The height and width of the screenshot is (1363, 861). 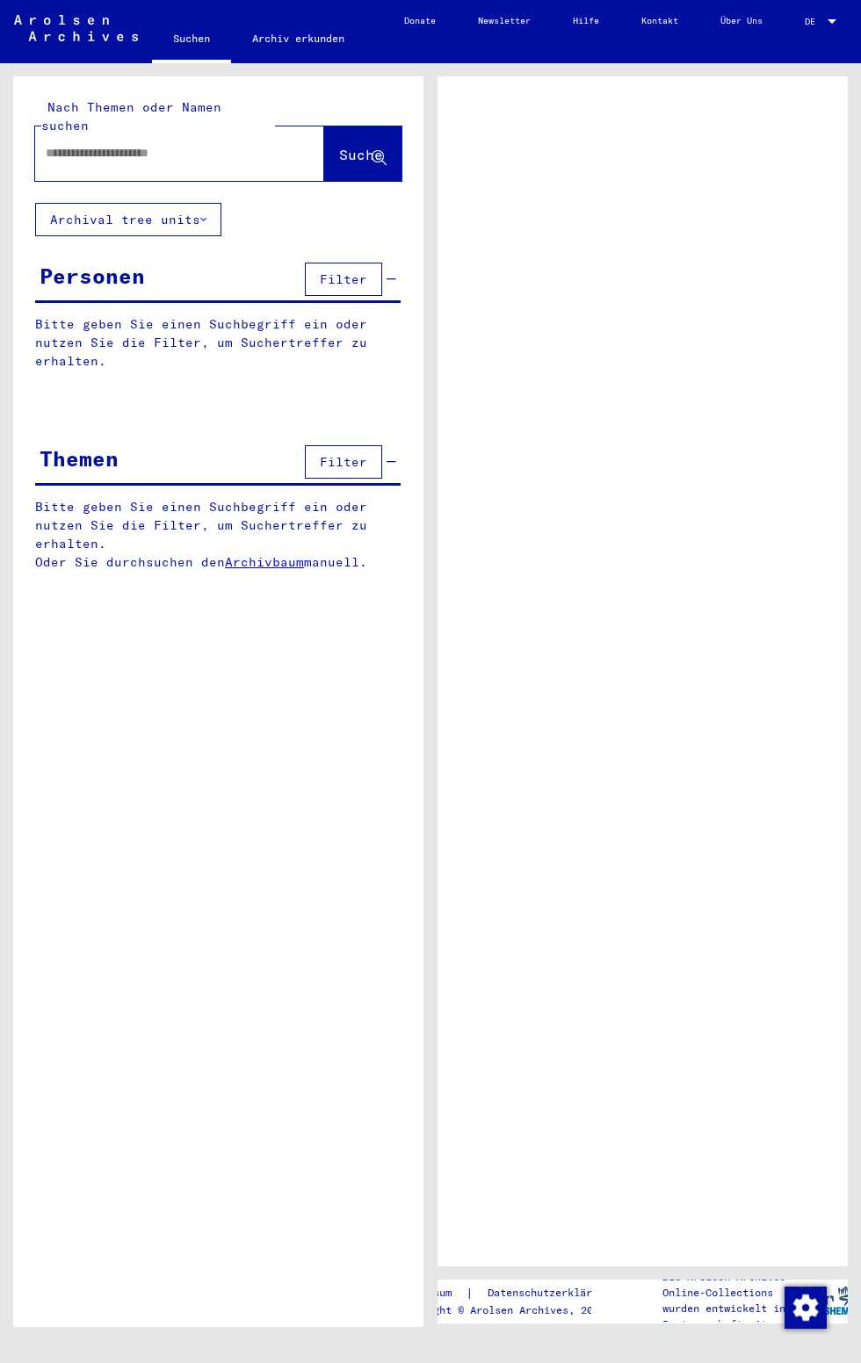 I want to click on a: Archiv erkunden, so click(x=298, y=39).